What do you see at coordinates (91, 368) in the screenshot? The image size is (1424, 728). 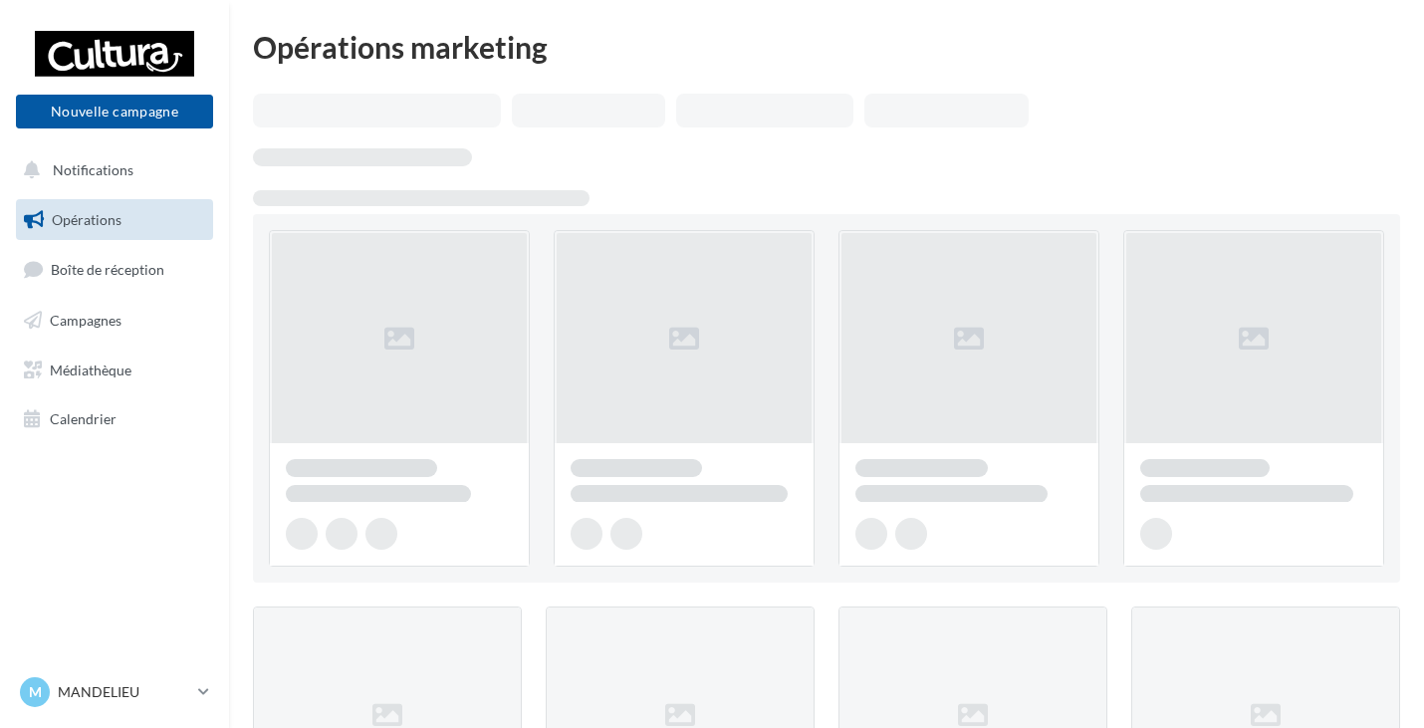 I see `span: Médiathèque` at bounding box center [91, 368].